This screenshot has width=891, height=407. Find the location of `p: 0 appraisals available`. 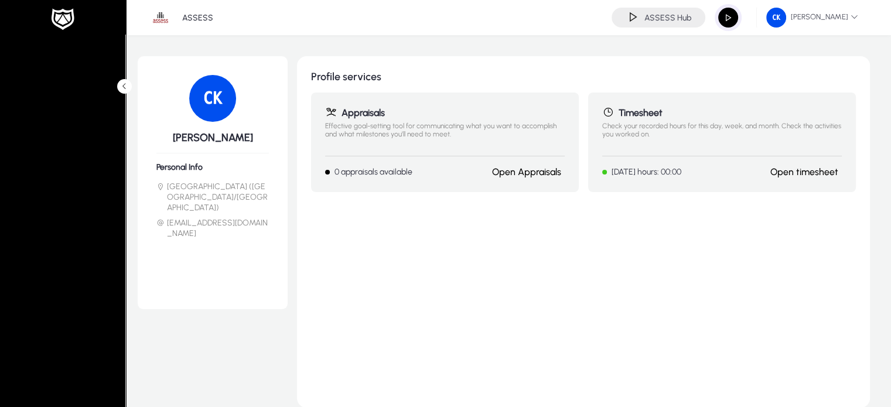

p: 0 appraisals available is located at coordinates (373, 172).